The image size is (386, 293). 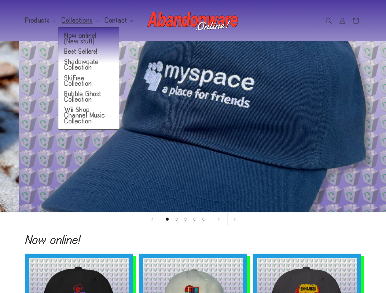 I want to click on a: Abandonware, so click(x=193, y=20).